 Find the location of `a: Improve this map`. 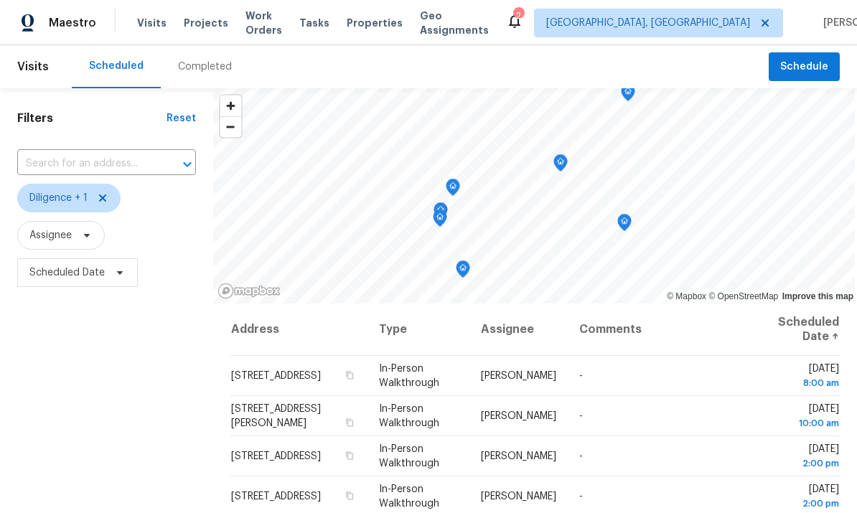

a: Improve this map is located at coordinates (817, 296).